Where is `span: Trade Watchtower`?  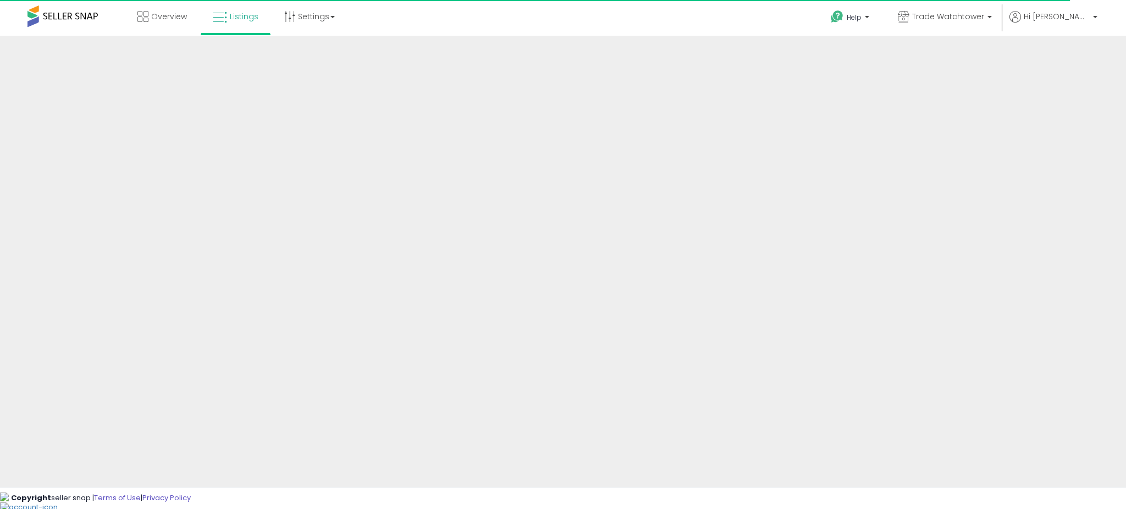
span: Trade Watchtower is located at coordinates (948, 16).